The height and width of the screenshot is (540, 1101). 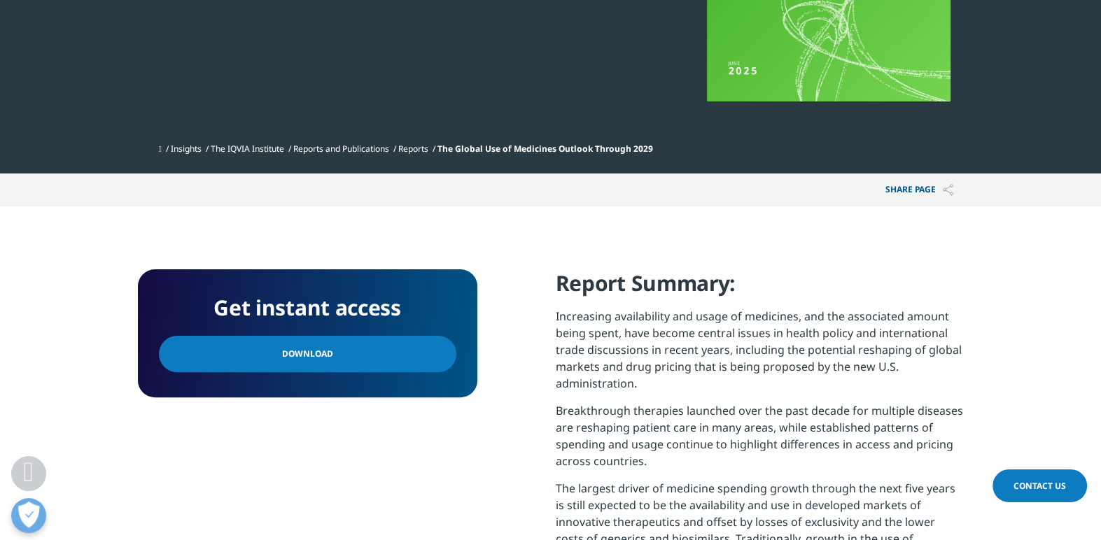 I want to click on a: Contact Us, so click(x=1039, y=486).